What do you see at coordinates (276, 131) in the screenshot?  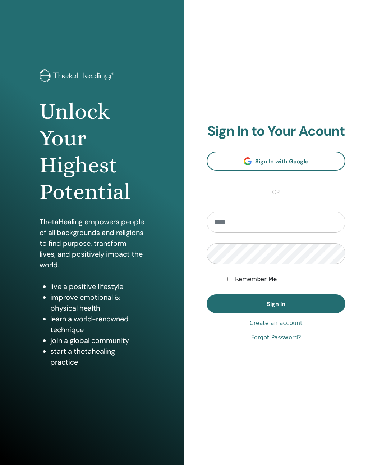 I see `h2: Sign In to Your Acount` at bounding box center [276, 131].